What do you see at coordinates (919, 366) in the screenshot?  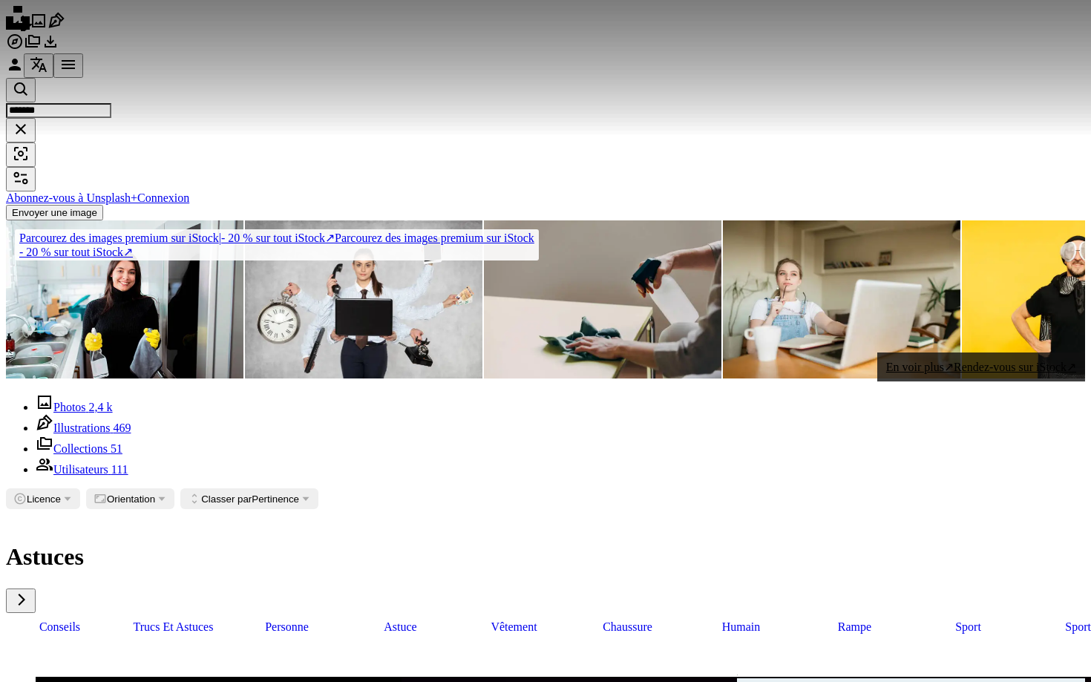 I see `span: En voir plus ↗` at bounding box center [919, 366].